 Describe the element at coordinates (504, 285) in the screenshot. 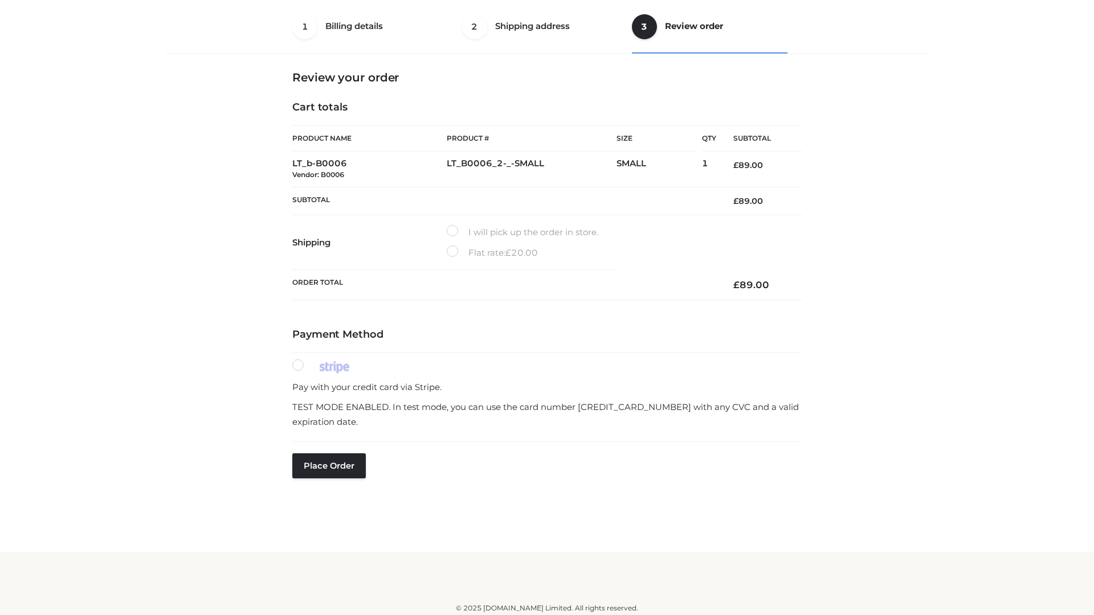

I see `th: Order Total` at that location.